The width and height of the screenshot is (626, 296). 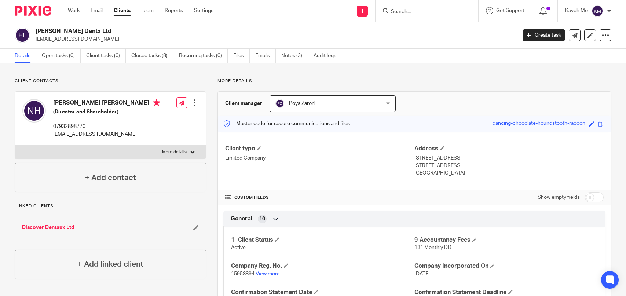 What do you see at coordinates (110, 81) in the screenshot?
I see `p: Client contacts` at bounding box center [110, 81].